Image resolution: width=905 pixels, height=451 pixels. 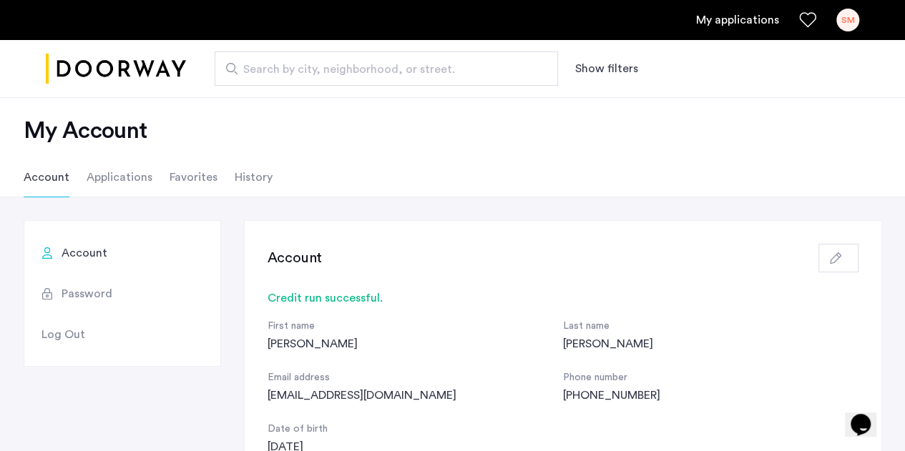 I want to click on span: Password, so click(x=87, y=294).